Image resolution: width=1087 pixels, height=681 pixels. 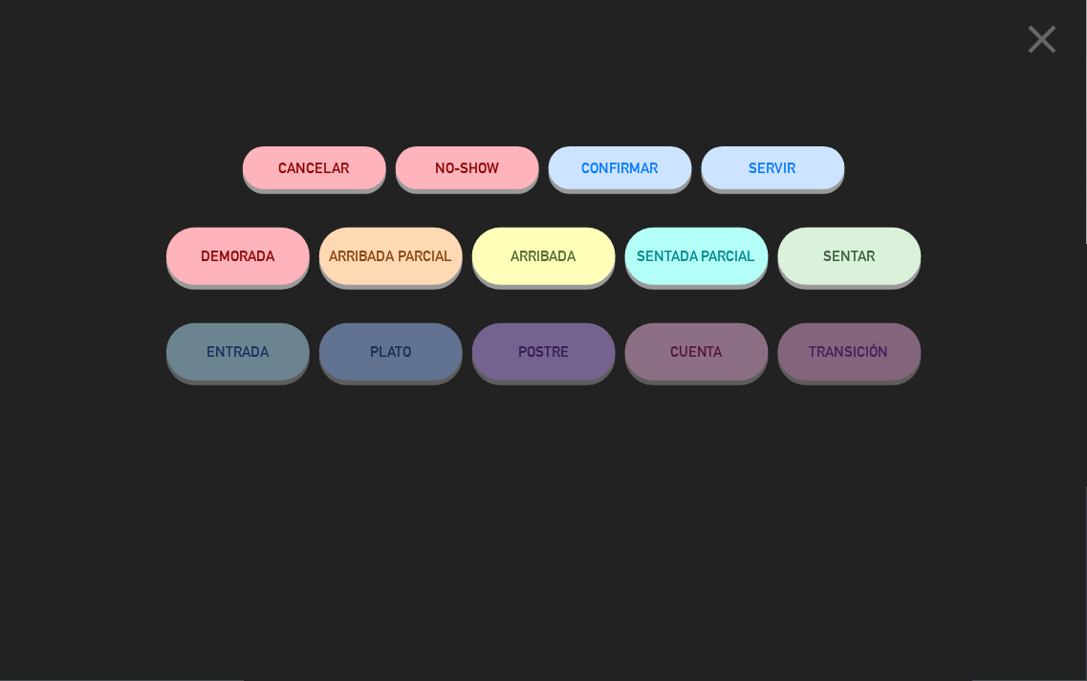 I want to click on button: NO-SHOW, so click(x=468, y=167).